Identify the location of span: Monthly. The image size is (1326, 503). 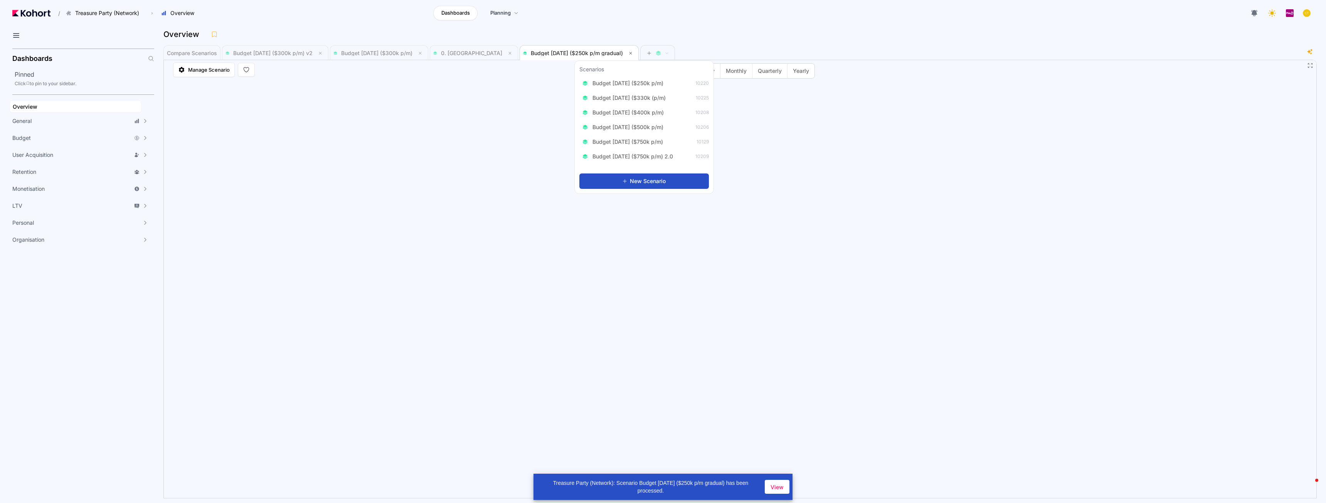
(736, 71).